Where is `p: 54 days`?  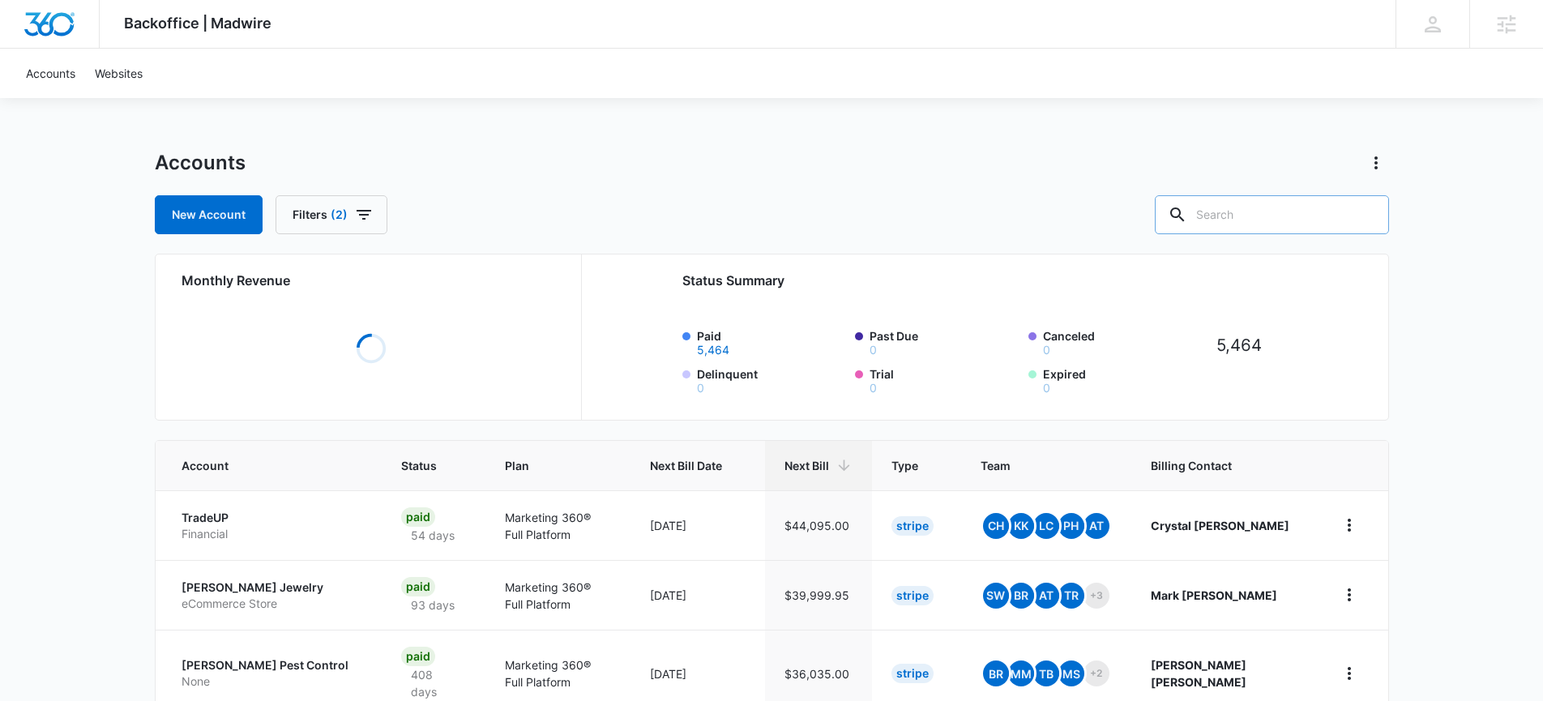
p: 54 days is located at coordinates (433, 535).